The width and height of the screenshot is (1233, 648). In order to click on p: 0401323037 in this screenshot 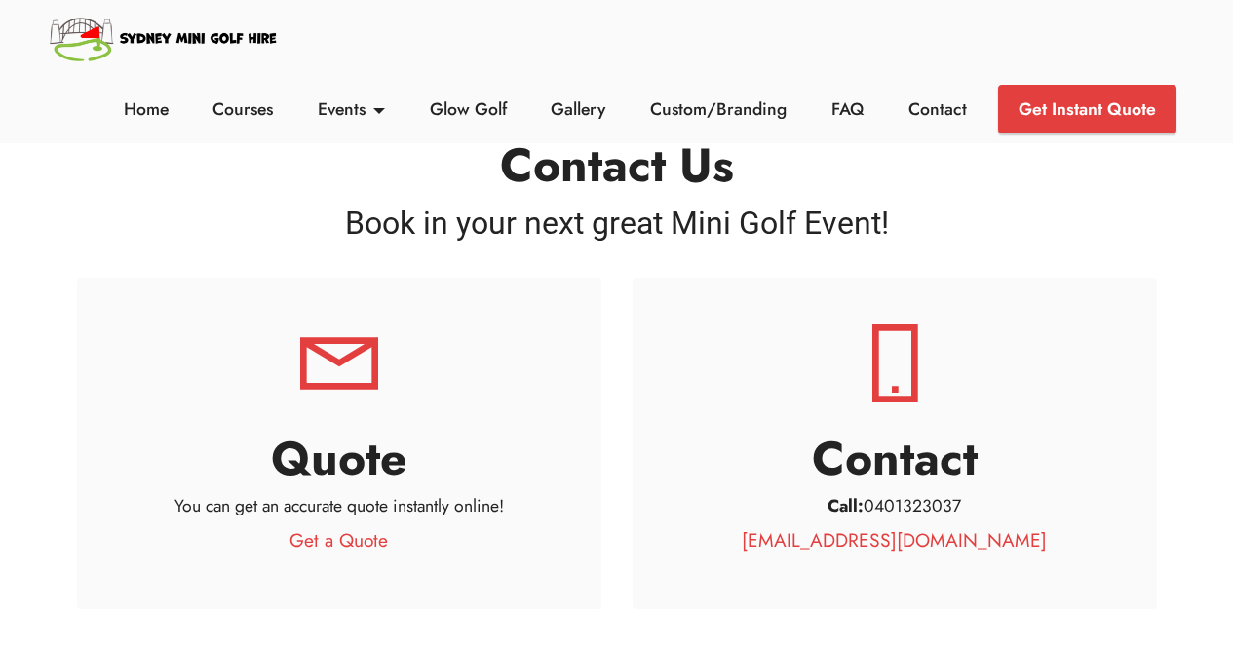, I will do `click(895, 506)`.